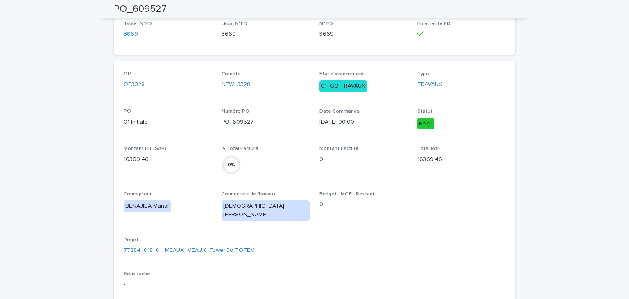  What do you see at coordinates (426, 124) in the screenshot?
I see `div: Reçu` at bounding box center [426, 124].